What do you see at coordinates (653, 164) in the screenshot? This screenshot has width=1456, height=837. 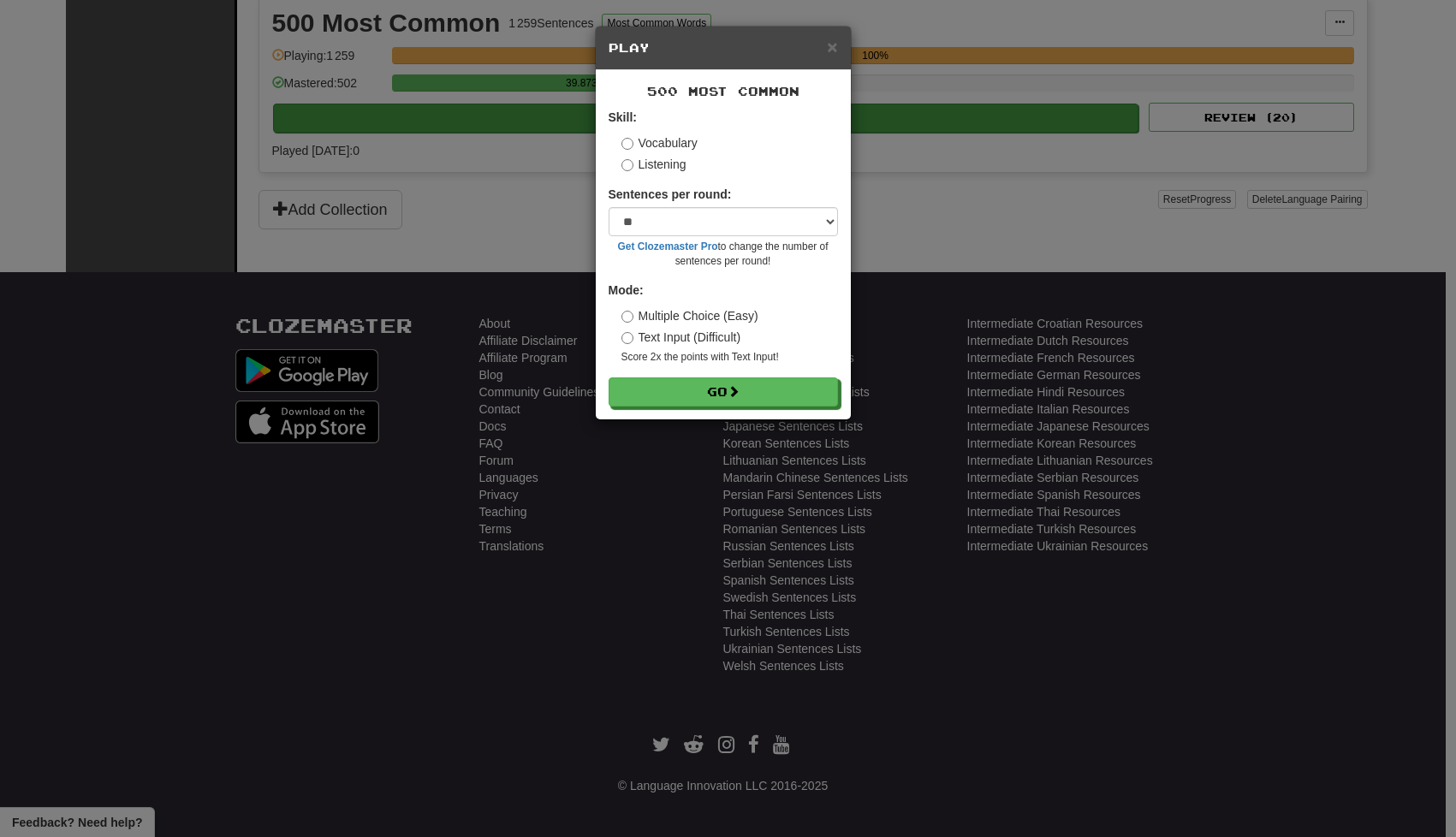 I see `label: Listening` at bounding box center [653, 164].